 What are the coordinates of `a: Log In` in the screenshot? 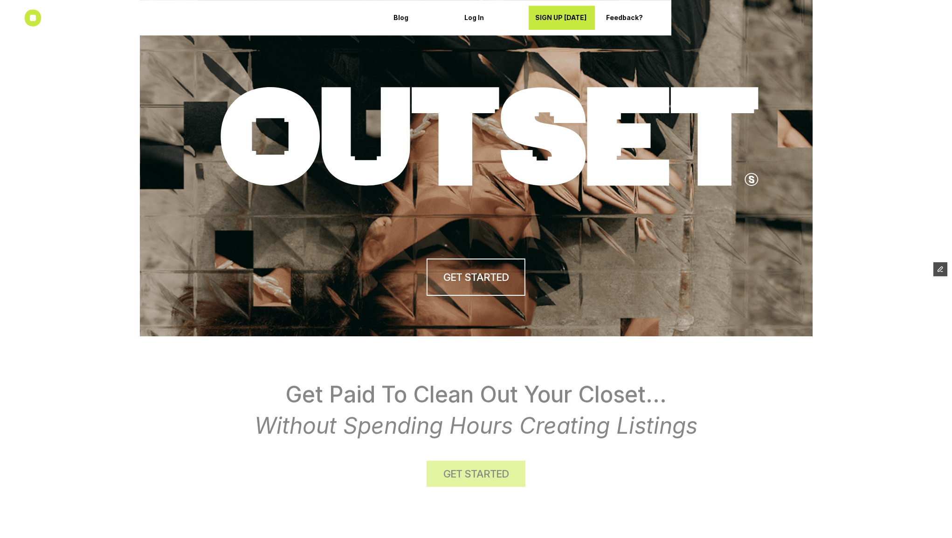 It's located at (491, 18).